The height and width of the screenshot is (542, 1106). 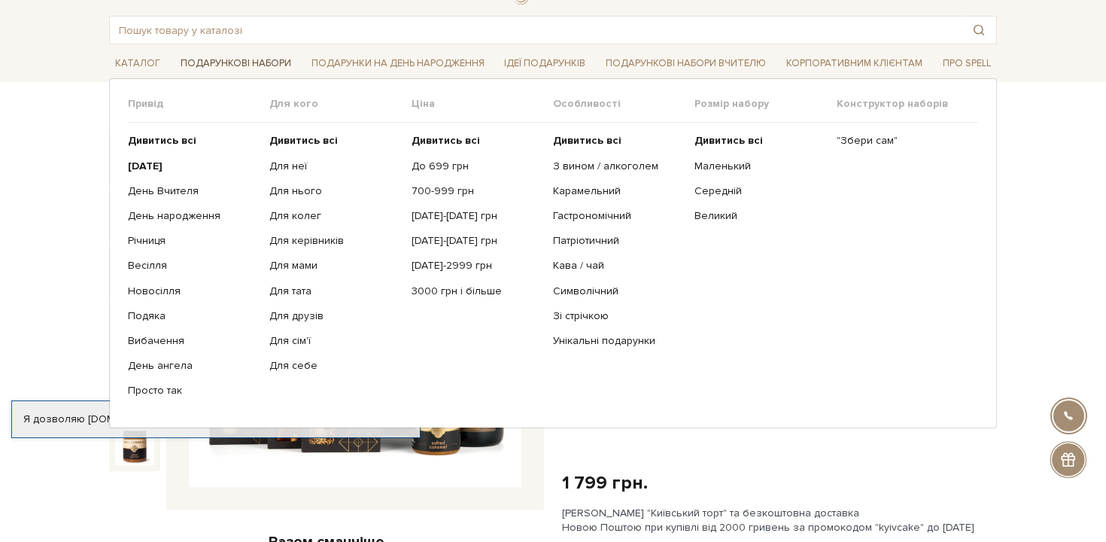 I want to click on a: Кава / чай, so click(x=618, y=266).